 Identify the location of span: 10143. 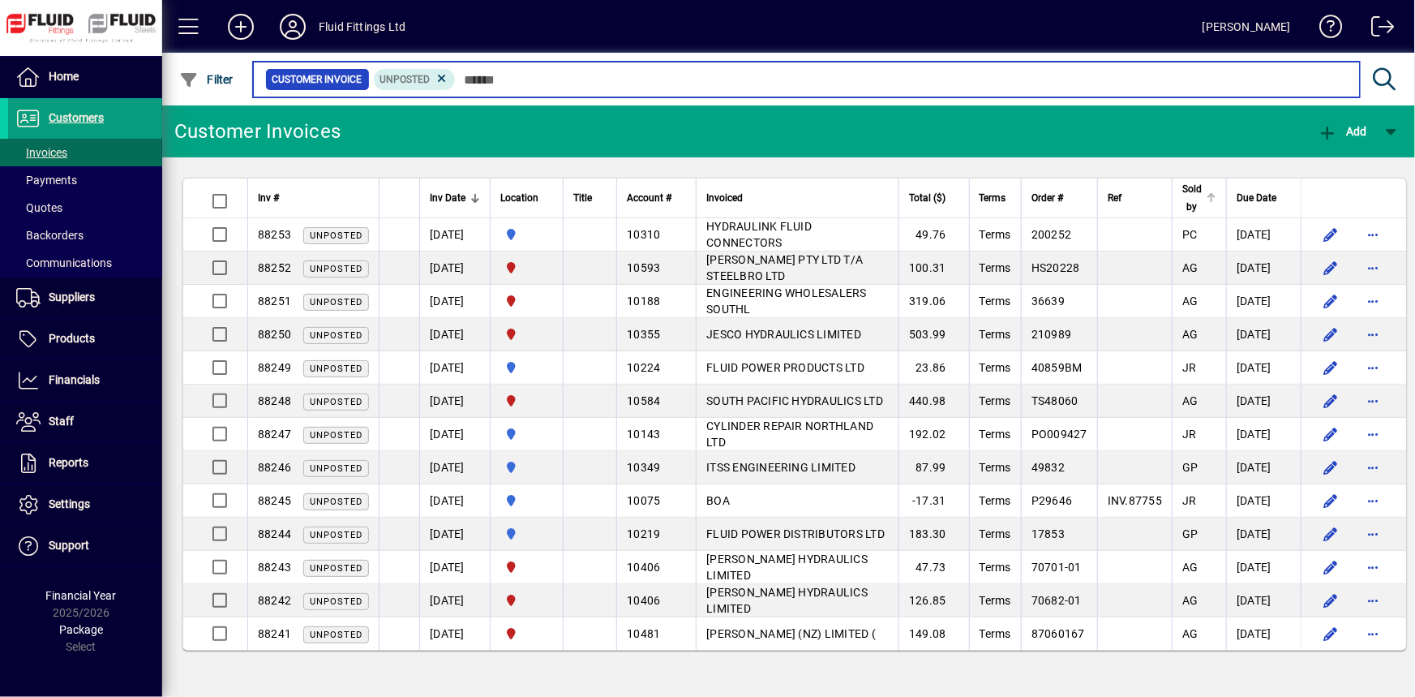
(643, 434).